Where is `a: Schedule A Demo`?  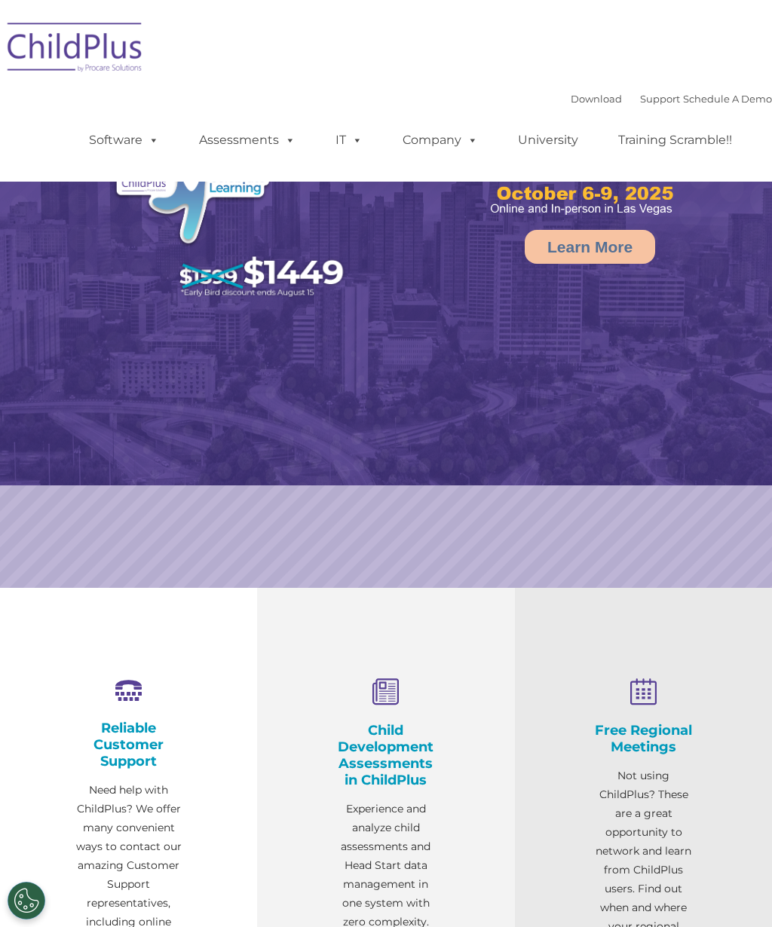 a: Schedule A Demo is located at coordinates (728, 99).